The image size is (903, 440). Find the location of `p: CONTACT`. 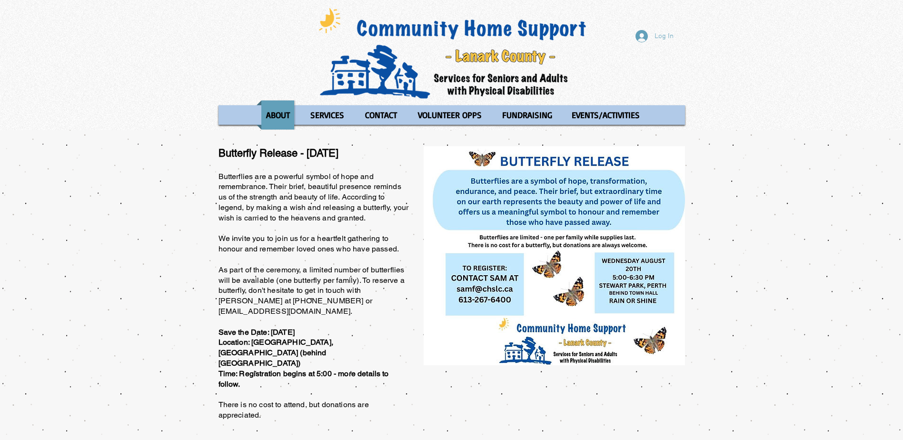

p: CONTACT is located at coordinates (381, 115).